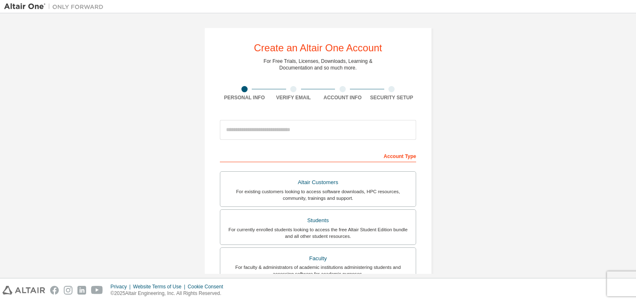 The width and height of the screenshot is (636, 302). I want to click on p: © 2025 Altair Engineering, Inc. All Rights Reserved., so click(169, 293).